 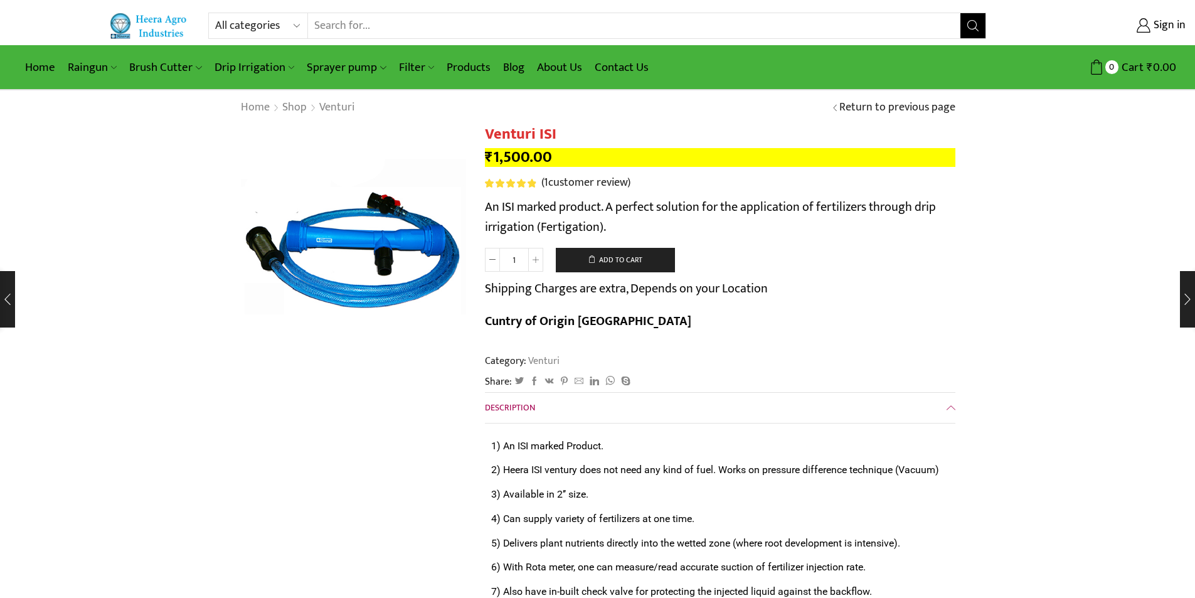 What do you see at coordinates (294, 108) in the screenshot?
I see `a: Shop` at bounding box center [294, 108].